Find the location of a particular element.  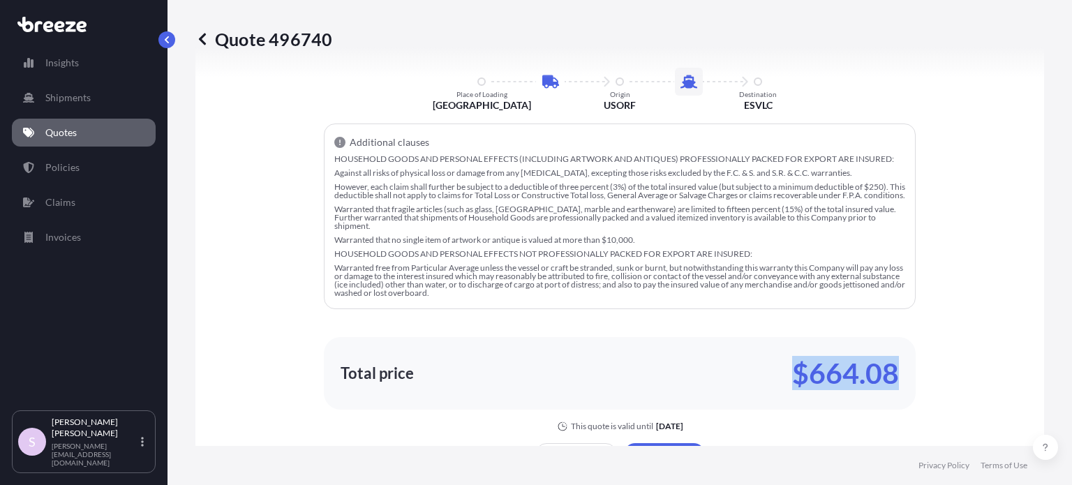

a: Privacy Policy is located at coordinates (943, 465).